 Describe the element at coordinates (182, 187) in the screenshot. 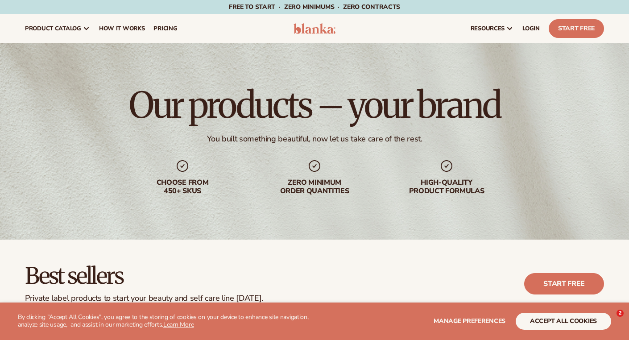

I see `div: Choose from 450+ Skus` at that location.